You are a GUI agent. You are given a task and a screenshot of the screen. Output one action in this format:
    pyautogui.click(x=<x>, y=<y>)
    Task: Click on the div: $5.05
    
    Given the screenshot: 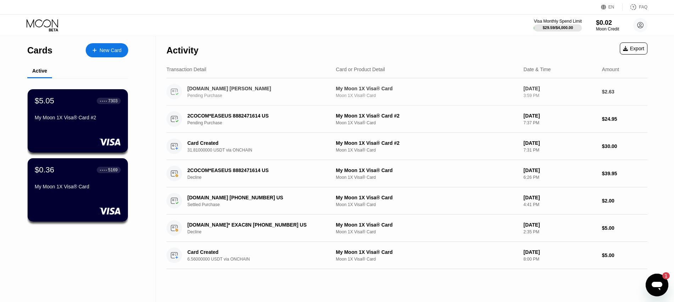 What is the action you would take?
    pyautogui.click(x=44, y=101)
    